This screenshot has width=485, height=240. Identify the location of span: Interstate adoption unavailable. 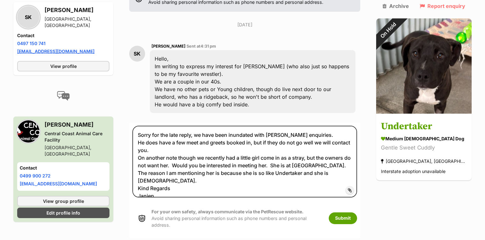
(413, 172).